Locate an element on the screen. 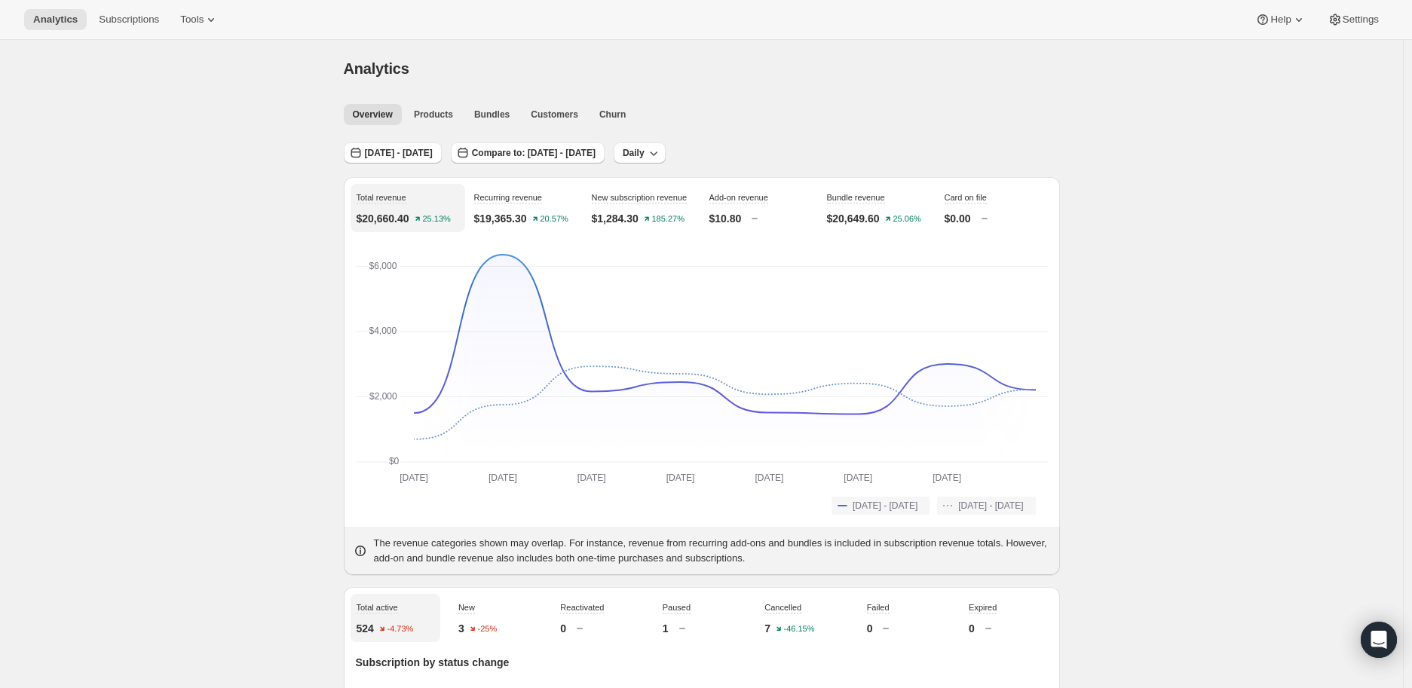 Image resolution: width=1412 pixels, height=688 pixels. span: Subscriptions is located at coordinates (129, 20).